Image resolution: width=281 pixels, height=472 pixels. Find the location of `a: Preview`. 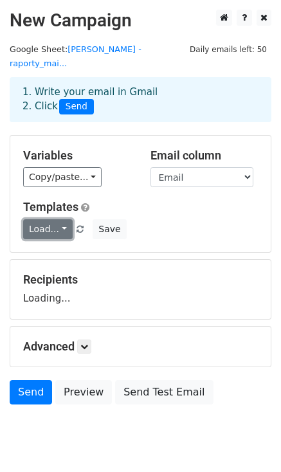

a: Preview is located at coordinates (84, 392).